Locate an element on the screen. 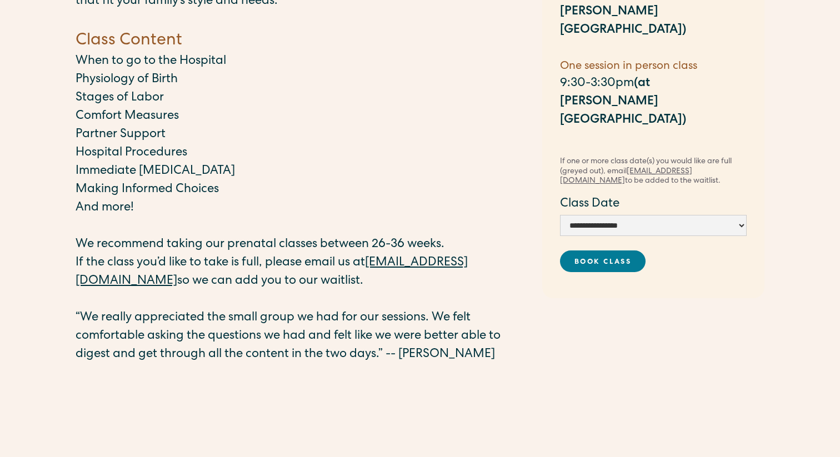  p: When to go to the Hospital is located at coordinates (303, 62).